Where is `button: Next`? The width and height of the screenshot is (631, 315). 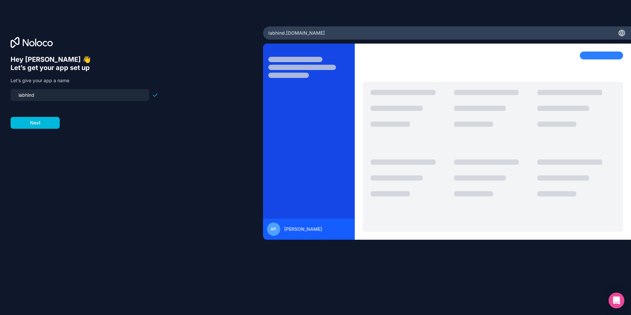
button: Next is located at coordinates (35, 123).